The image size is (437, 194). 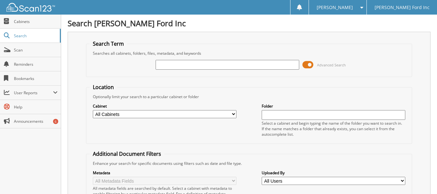 What do you see at coordinates (36, 107) in the screenshot?
I see `span: Help` at bounding box center [36, 107].